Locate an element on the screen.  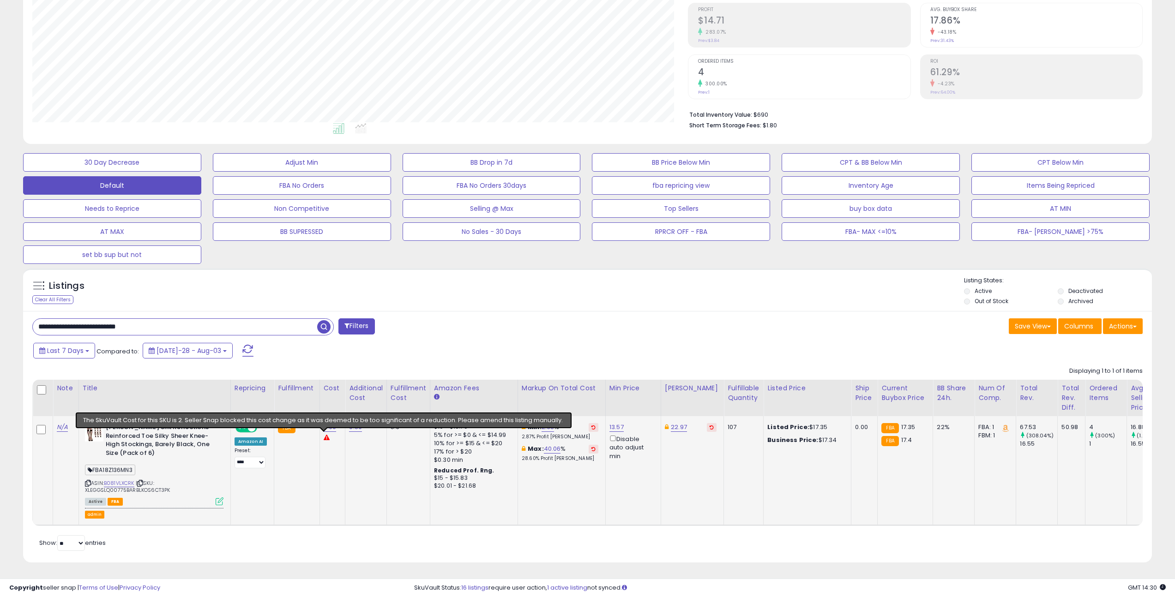
b: Min: is located at coordinates (535, 427).